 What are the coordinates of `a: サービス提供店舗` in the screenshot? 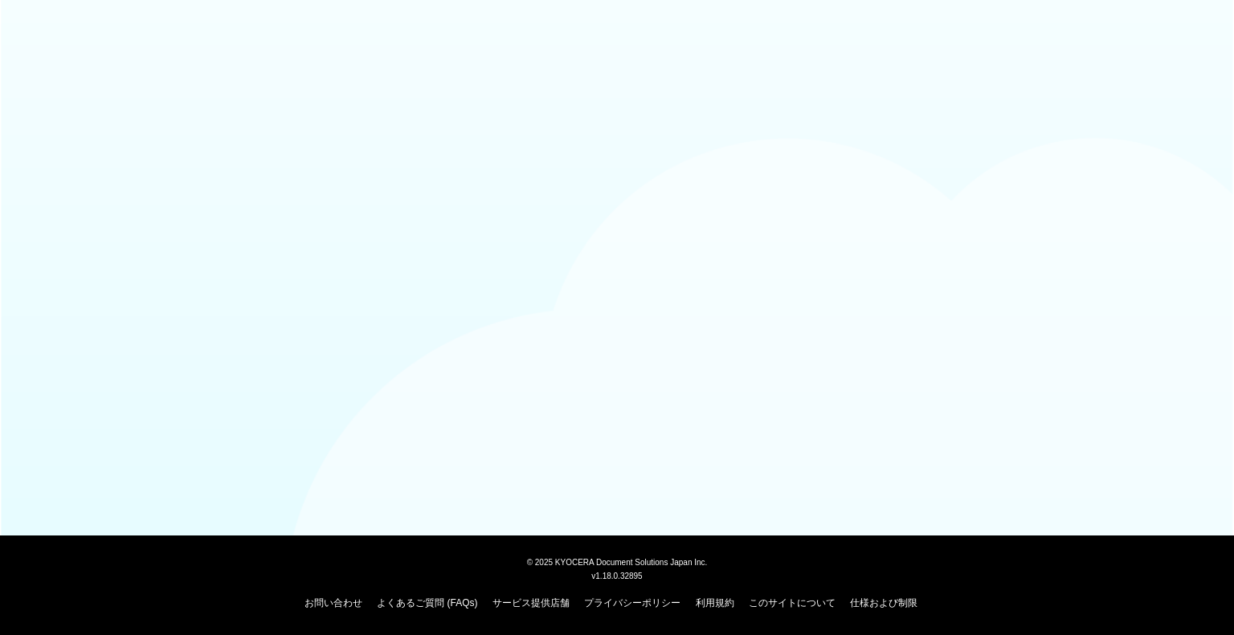 It's located at (531, 603).